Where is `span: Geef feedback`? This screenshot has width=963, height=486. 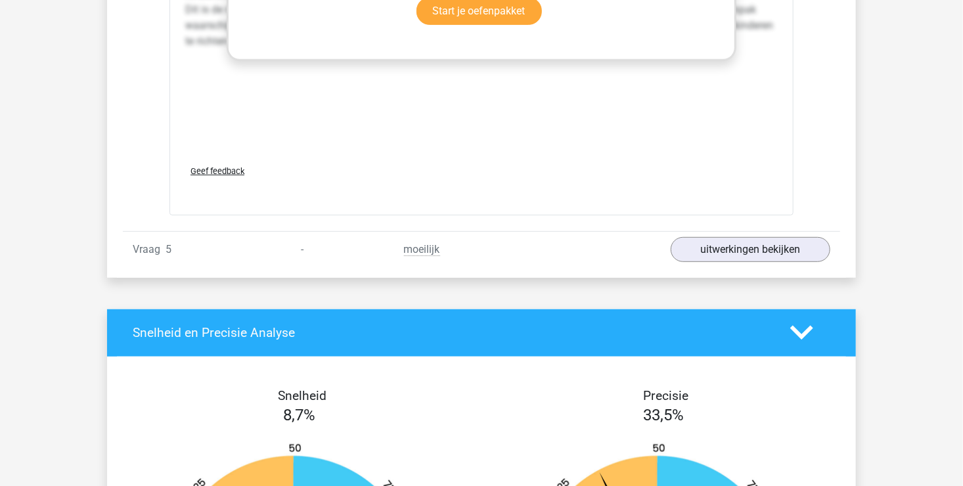 span: Geef feedback is located at coordinates (217, 171).